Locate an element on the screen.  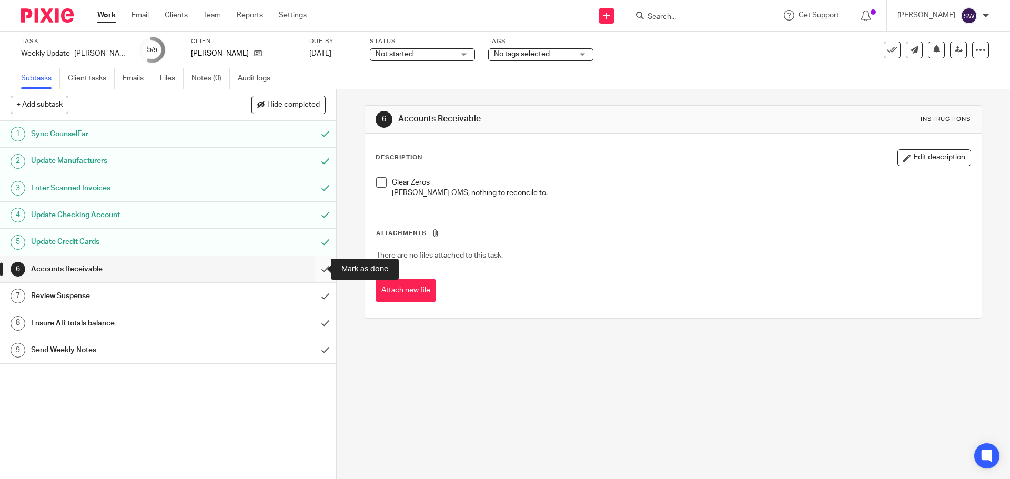
div: 9 is located at coordinates (18, 350).